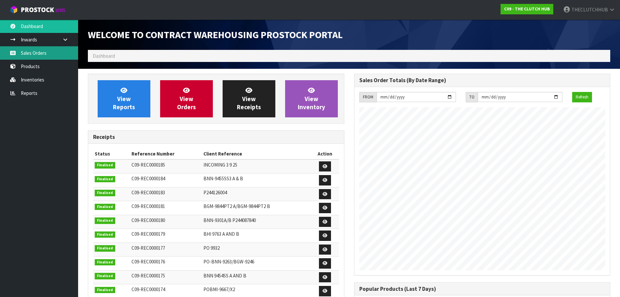 This screenshot has width=620, height=297. What do you see at coordinates (590, 9) in the screenshot?
I see `span: THECLUTCHHUB` at bounding box center [590, 9].